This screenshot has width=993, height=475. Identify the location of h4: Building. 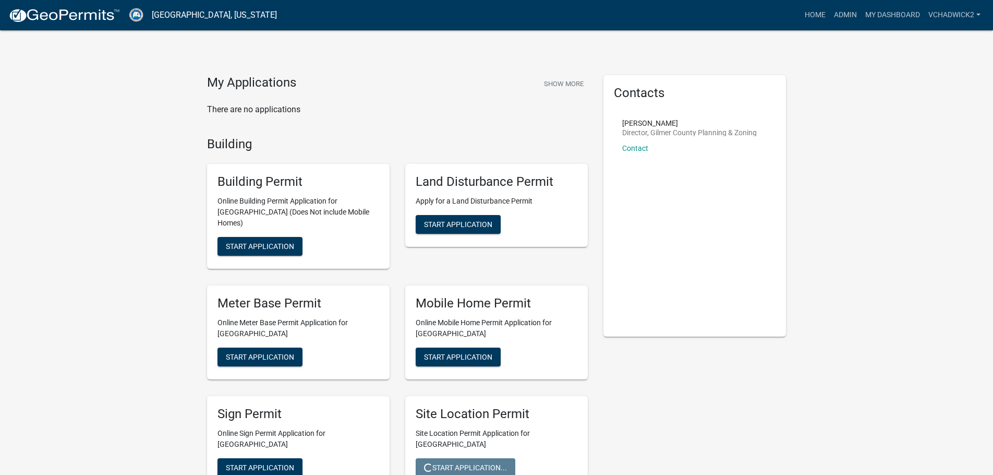
(397, 144).